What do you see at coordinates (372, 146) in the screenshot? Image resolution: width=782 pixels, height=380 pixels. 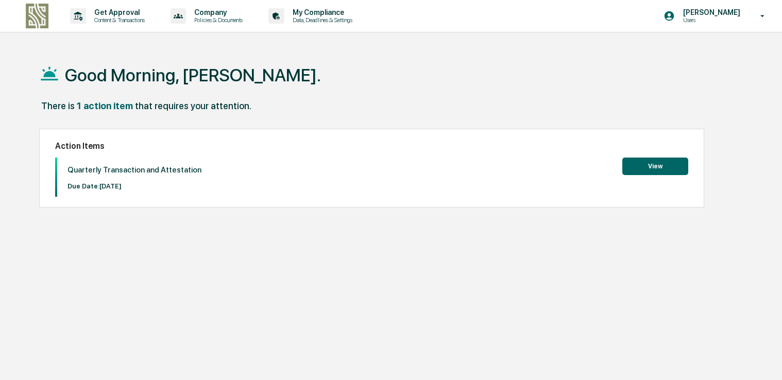 I see `h2: Action Items` at bounding box center [372, 146].